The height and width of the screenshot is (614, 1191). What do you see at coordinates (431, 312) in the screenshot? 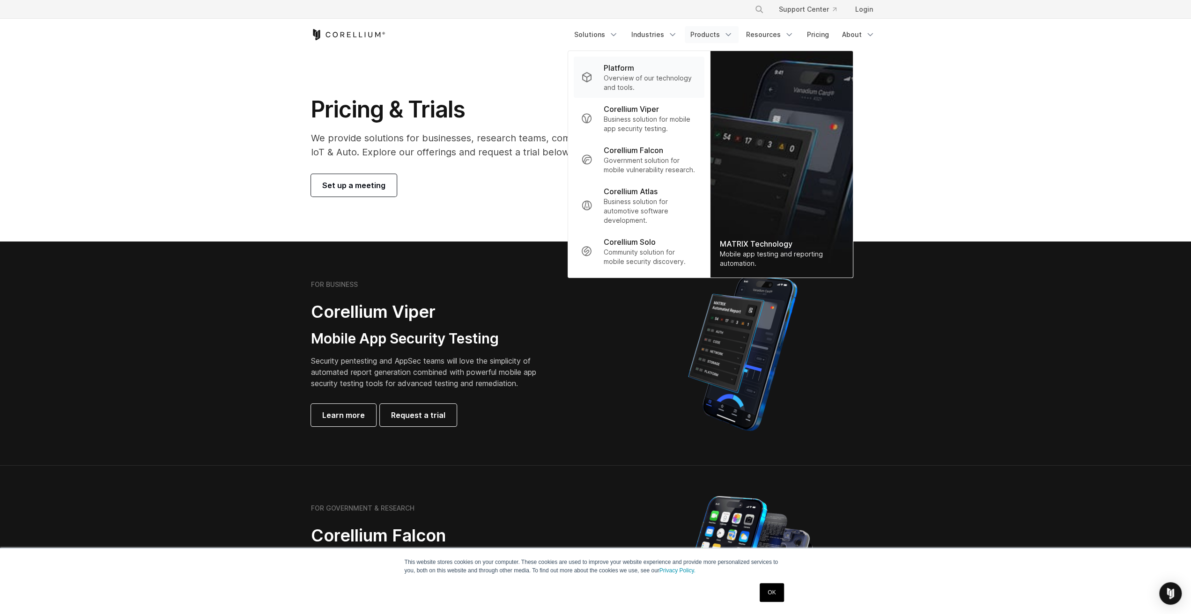
I see `h2: Corellium Viper` at bounding box center [431, 312].